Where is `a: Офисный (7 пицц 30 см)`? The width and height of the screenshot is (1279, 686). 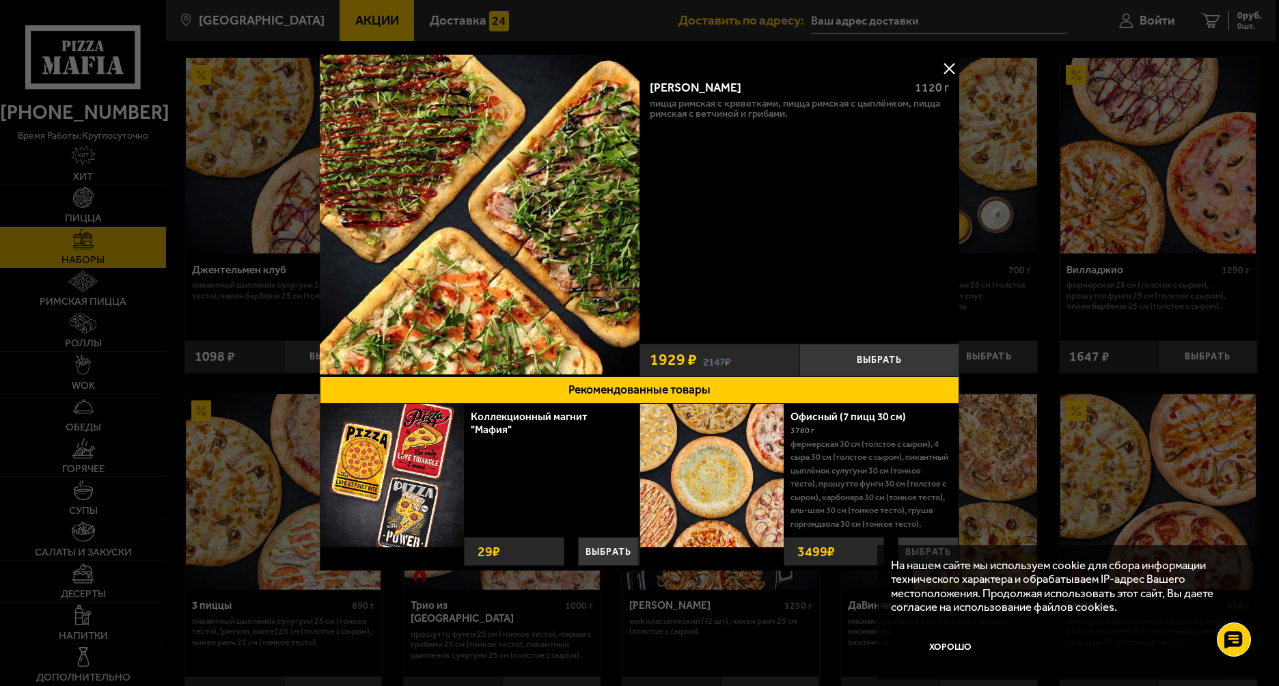 a: Офисный (7 пицц 30 см) is located at coordinates (855, 416).